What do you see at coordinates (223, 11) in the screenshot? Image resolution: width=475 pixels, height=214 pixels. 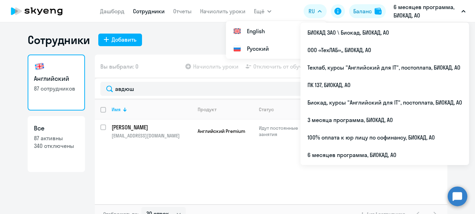 I see `a: Начислить уроки` at bounding box center [223, 11].